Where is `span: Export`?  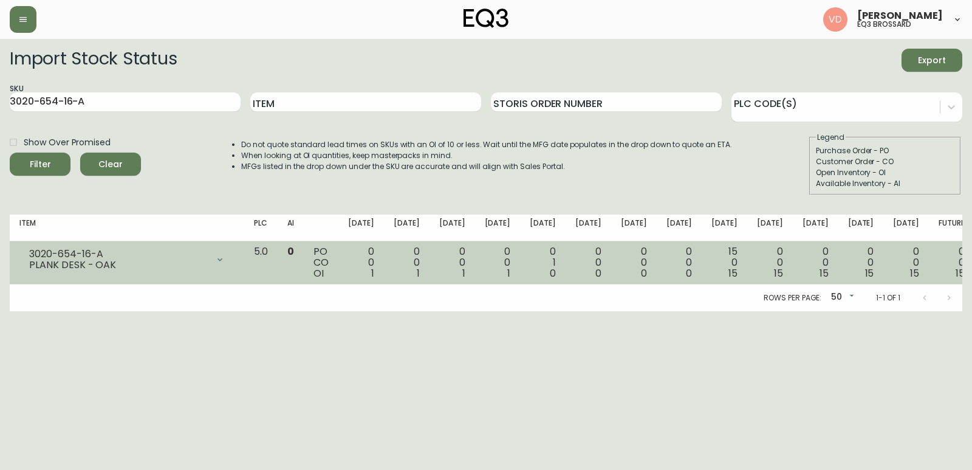 span: Export is located at coordinates (932, 60).